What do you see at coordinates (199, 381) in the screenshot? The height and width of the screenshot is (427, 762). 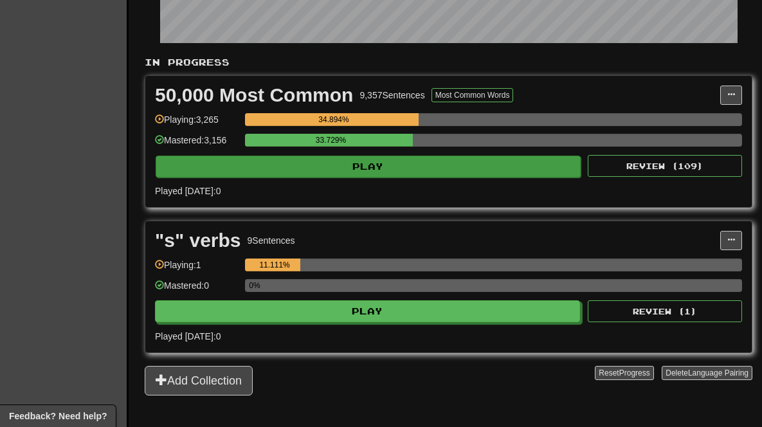 I see `button: Add Collection` at bounding box center [199, 381].